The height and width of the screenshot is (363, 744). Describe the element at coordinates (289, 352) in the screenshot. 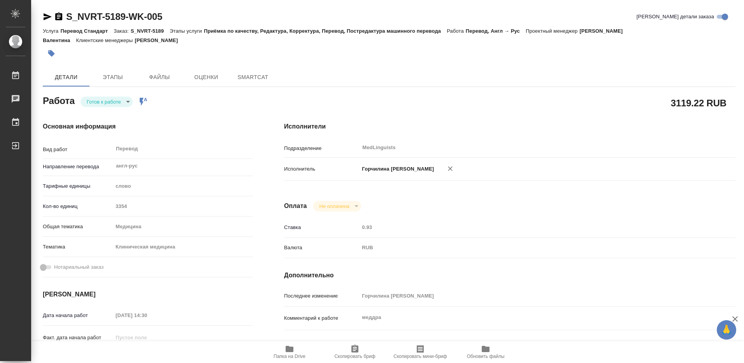

I see `button: Папка на Drive` at that location.